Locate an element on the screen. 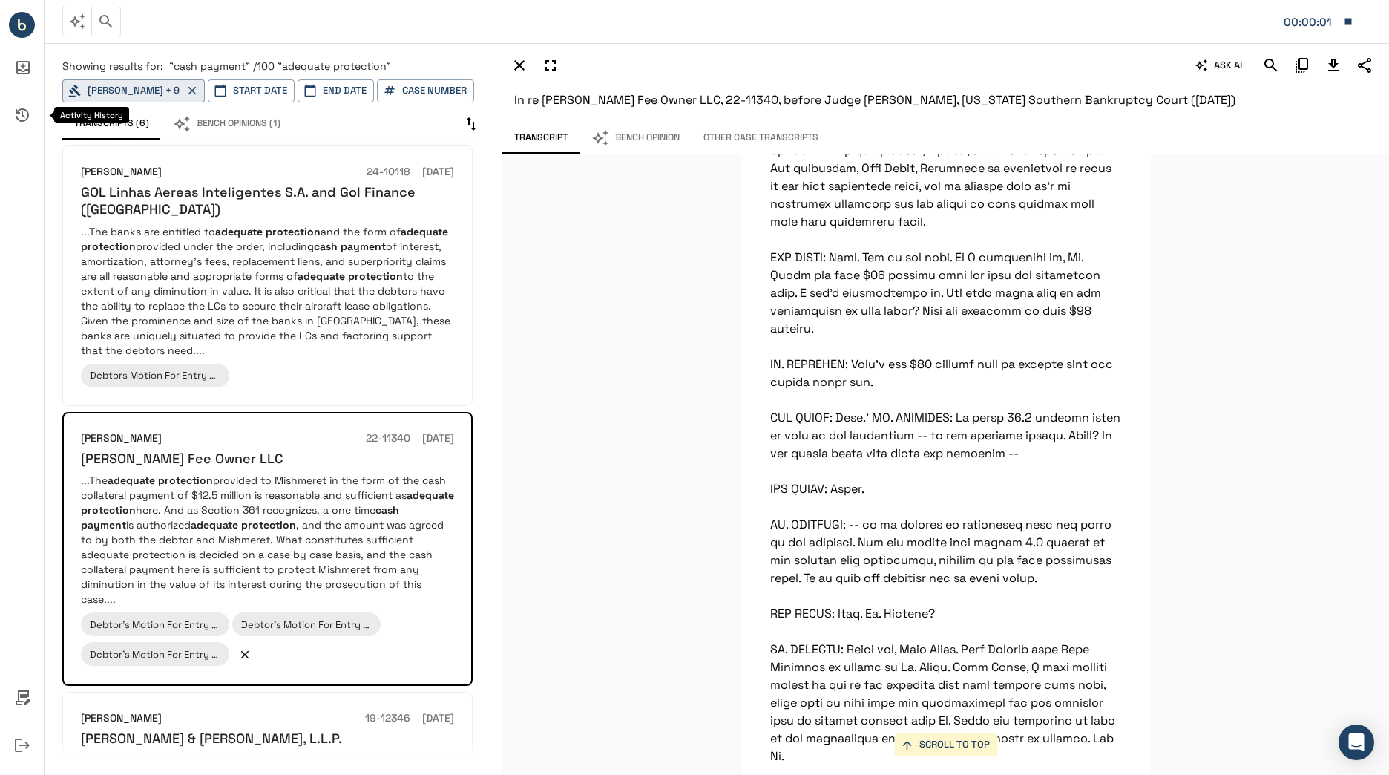 The height and width of the screenshot is (775, 1389). button: Copy Citation is located at coordinates (1303, 65).